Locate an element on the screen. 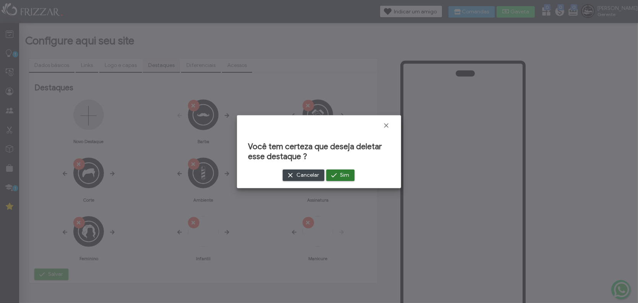 The height and width of the screenshot is (303, 638). span: Cancelar is located at coordinates (308, 175).